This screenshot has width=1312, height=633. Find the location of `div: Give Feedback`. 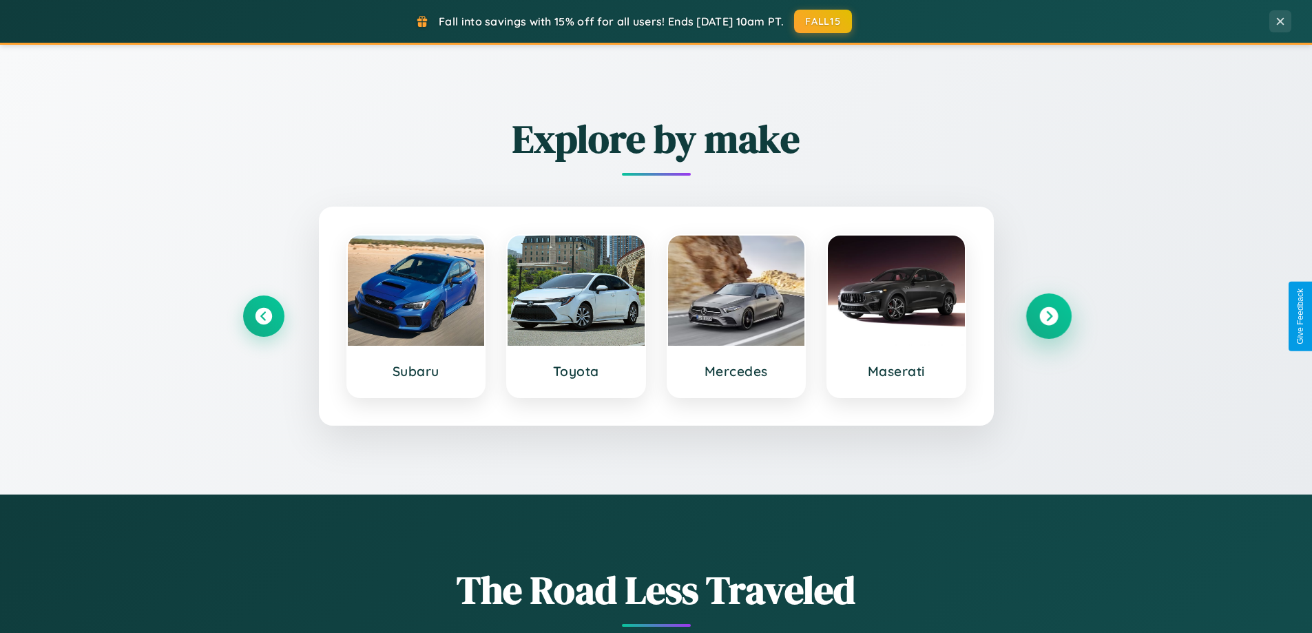

div: Give Feedback is located at coordinates (1300, 316).